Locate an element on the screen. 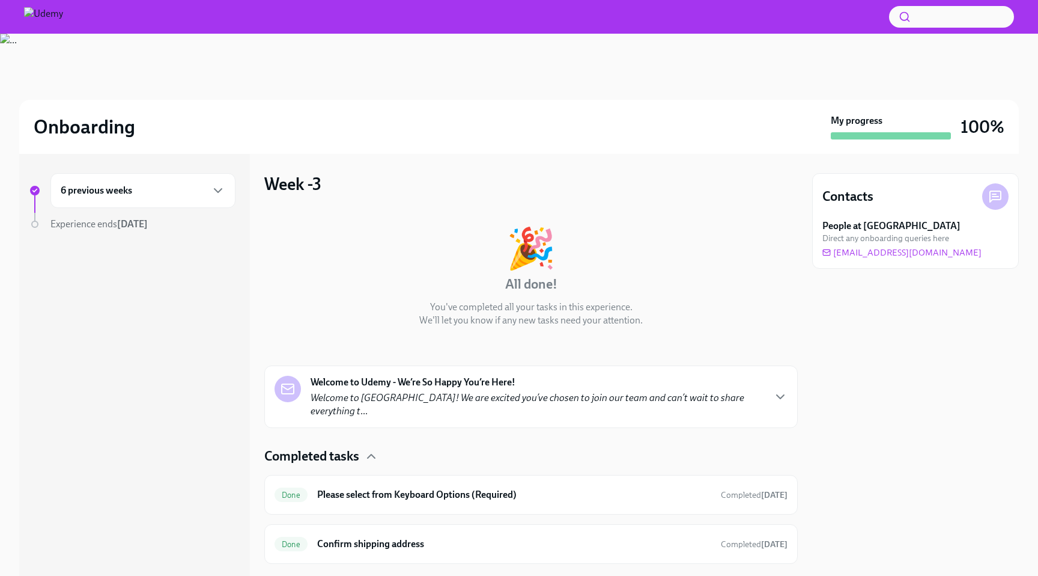 The image size is (1038, 576). h4: Completed tasks is located at coordinates (312, 456).